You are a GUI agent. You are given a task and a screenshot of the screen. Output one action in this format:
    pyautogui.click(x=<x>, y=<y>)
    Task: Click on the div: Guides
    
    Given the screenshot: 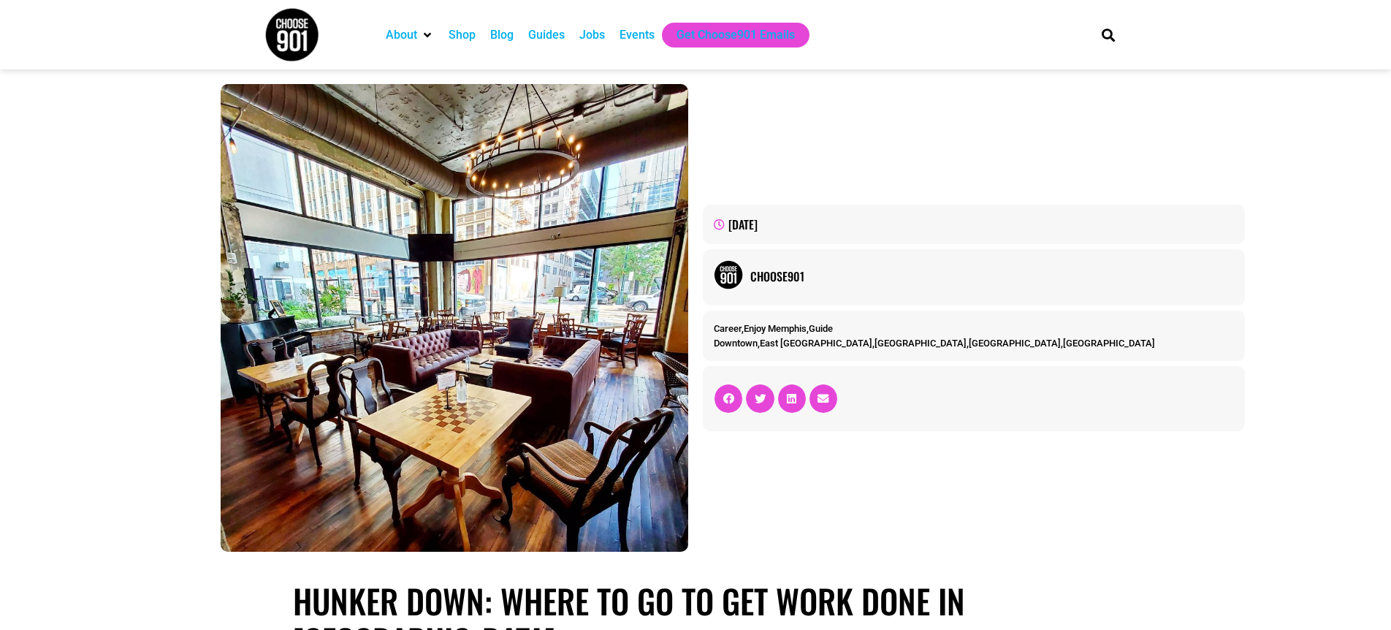 What is the action you would take?
    pyautogui.click(x=547, y=35)
    